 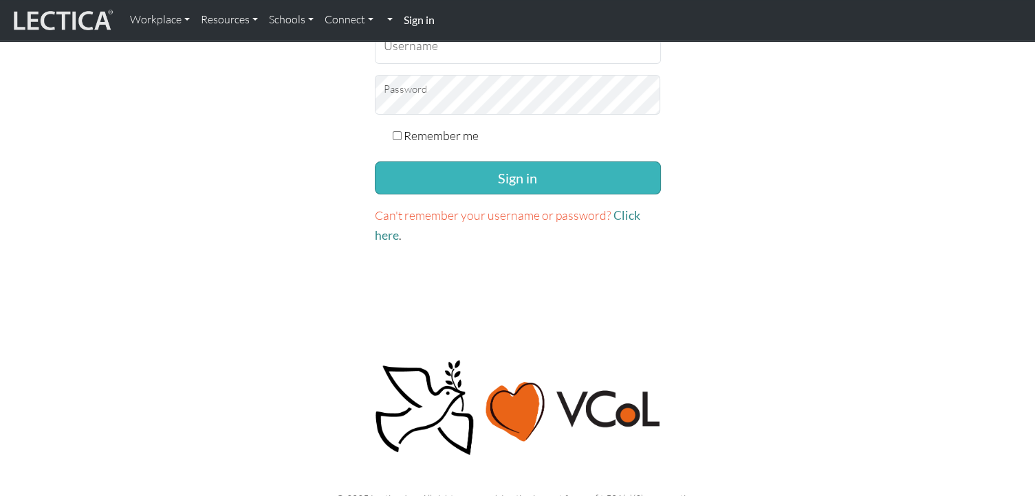 What do you see at coordinates (229, 20) in the screenshot?
I see `a: Resources` at bounding box center [229, 20].